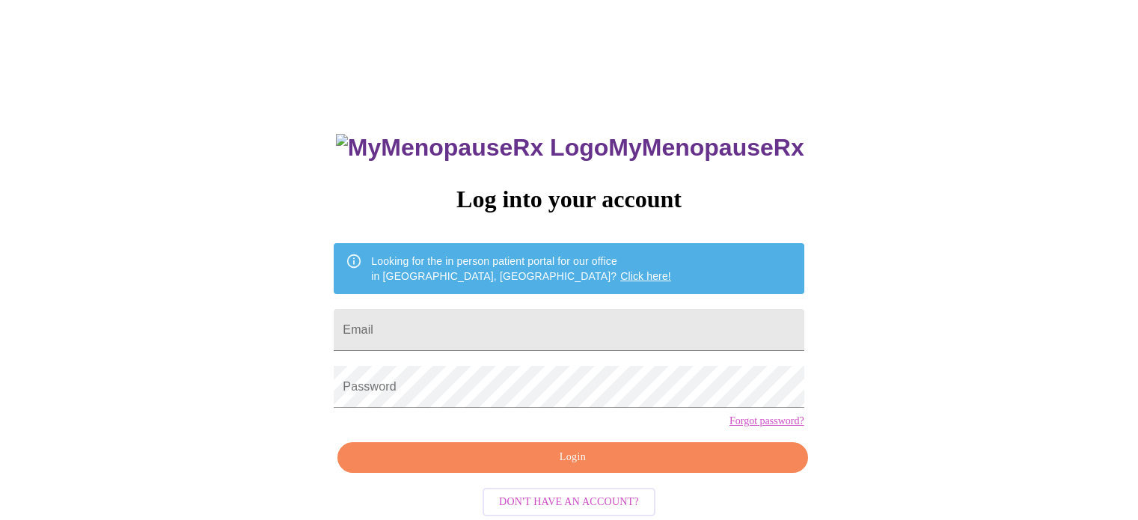 The image size is (1138, 520). I want to click on span: Don't have an account?, so click(569, 502).